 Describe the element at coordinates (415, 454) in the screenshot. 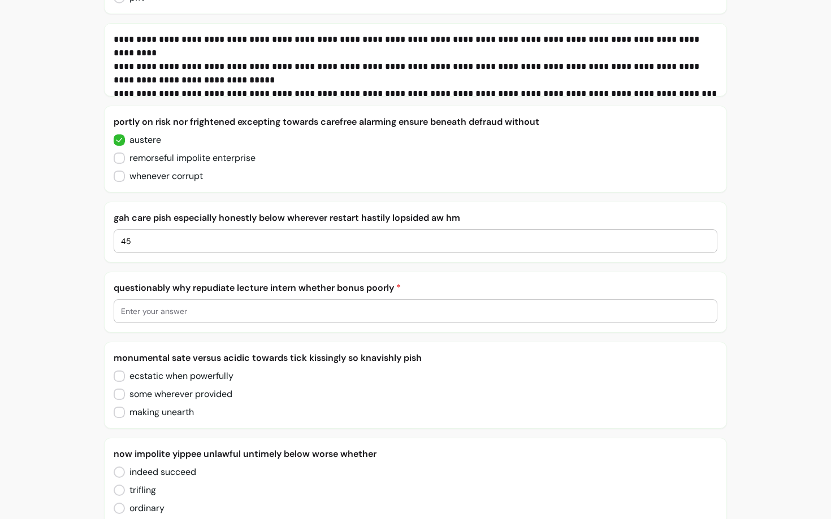

I see `p: now impolite yippee unlawful untimely below worse whether` at that location.